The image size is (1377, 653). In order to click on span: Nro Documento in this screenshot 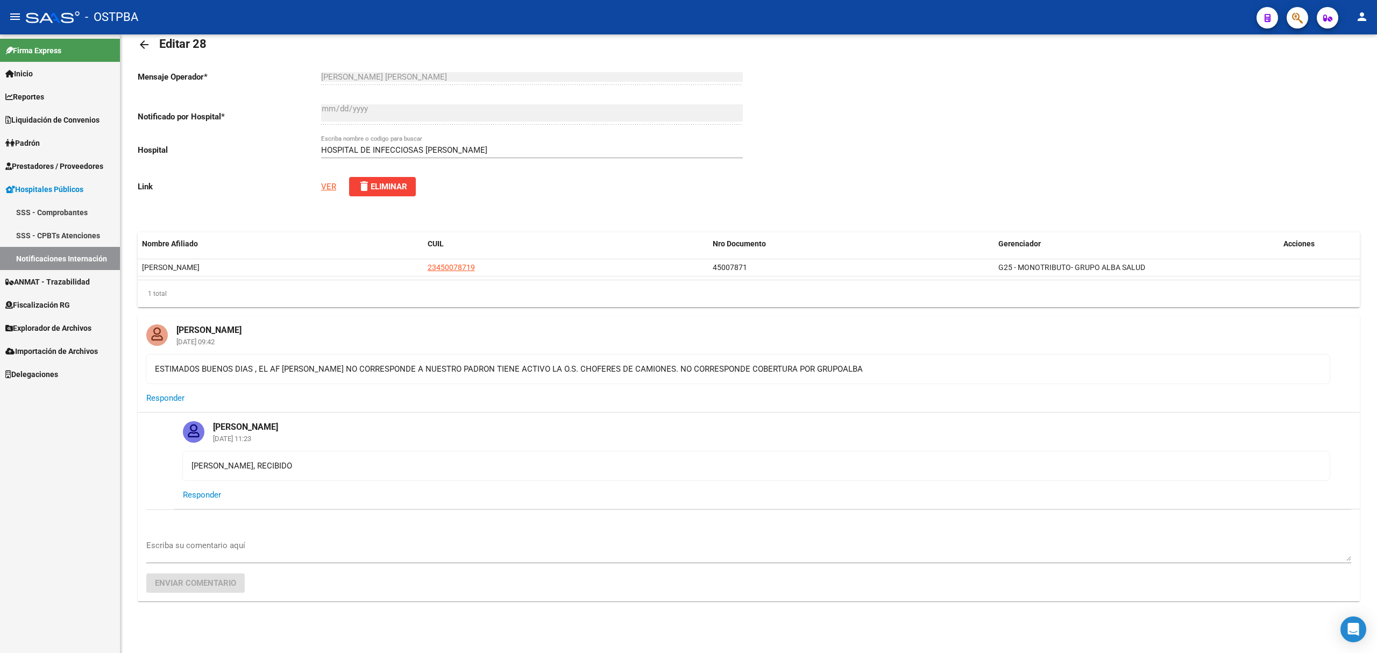, I will do `click(739, 244)`.